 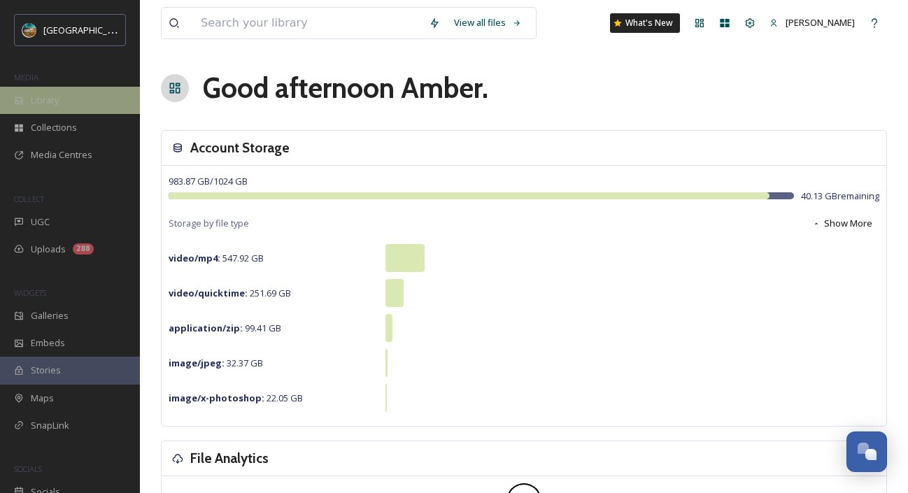 What do you see at coordinates (62, 155) in the screenshot?
I see `span: Media Centres` at bounding box center [62, 155].